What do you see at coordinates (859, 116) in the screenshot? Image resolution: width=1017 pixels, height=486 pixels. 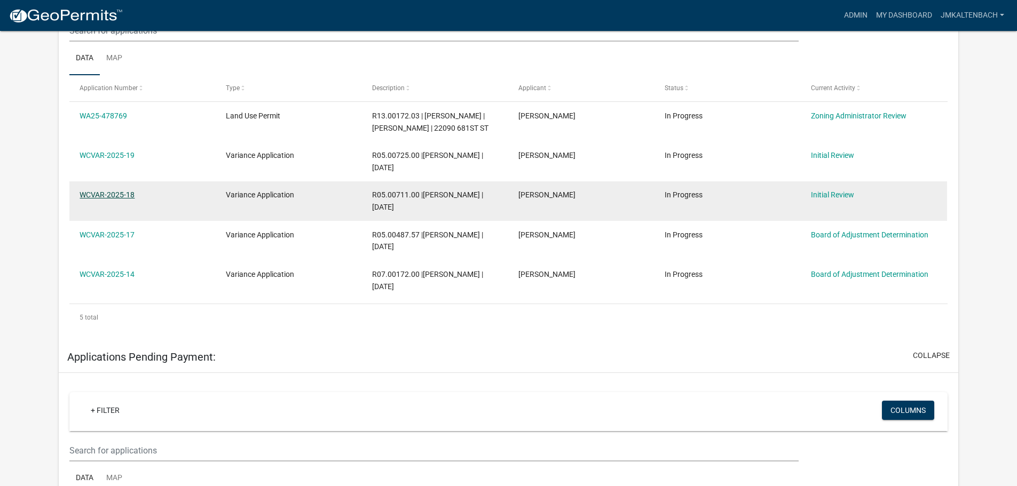 I see `a: Zoning Administrator Review` at bounding box center [859, 116].